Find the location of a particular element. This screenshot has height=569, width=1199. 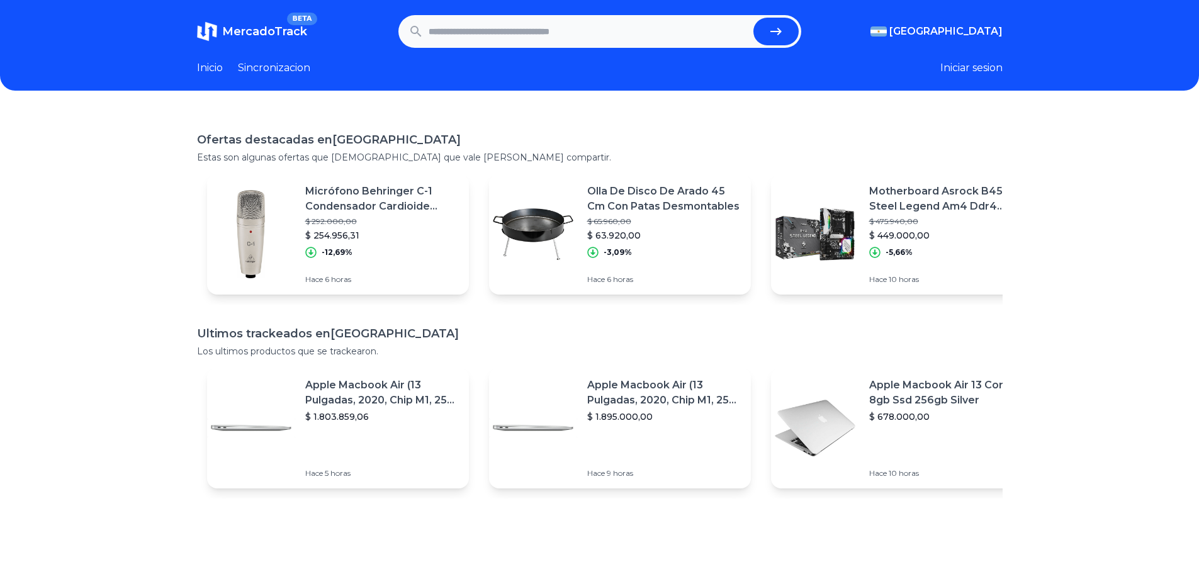

p: Olla De Disco De Arado 45 Cm Con Patas Desmontables is located at coordinates (664, 199).